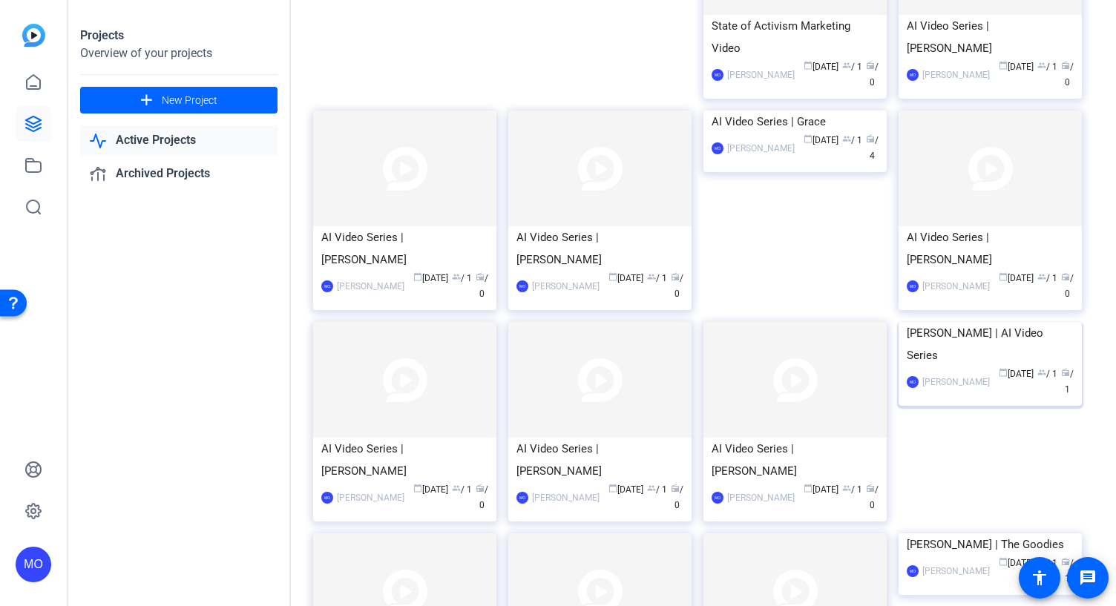  Describe the element at coordinates (179, 140) in the screenshot. I see `a: Active Projects` at that location.